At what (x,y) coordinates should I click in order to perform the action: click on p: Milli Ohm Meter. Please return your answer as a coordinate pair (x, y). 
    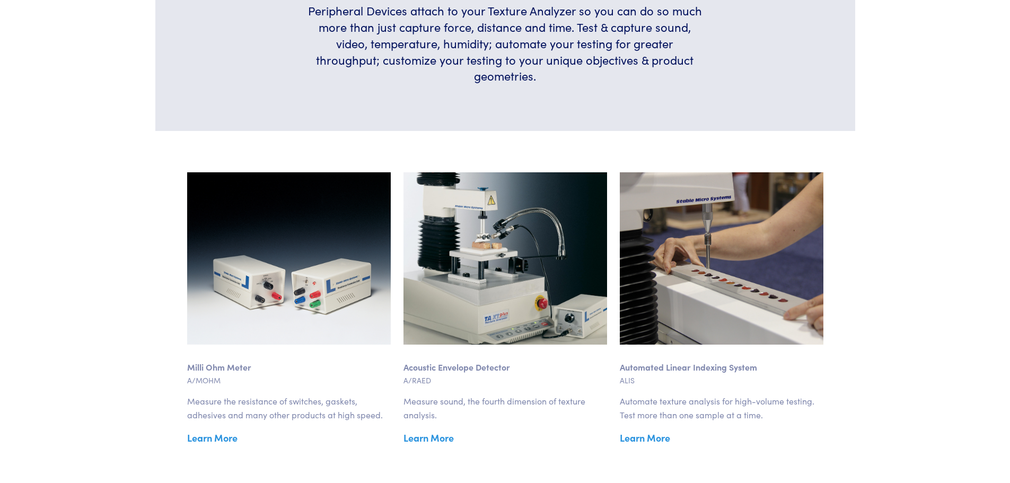
    Looking at the image, I should click on (289, 360).